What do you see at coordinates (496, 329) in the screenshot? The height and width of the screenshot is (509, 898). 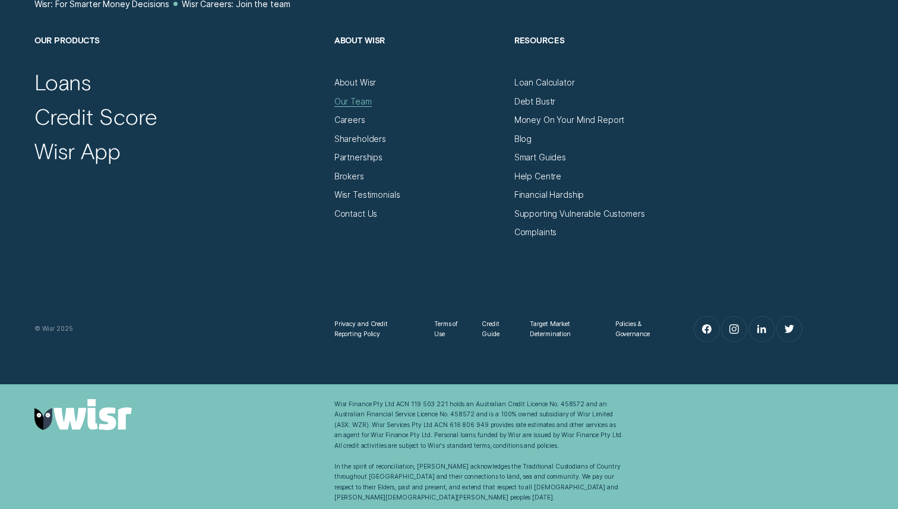 I see `a: Credit Guide` at bounding box center [496, 329].